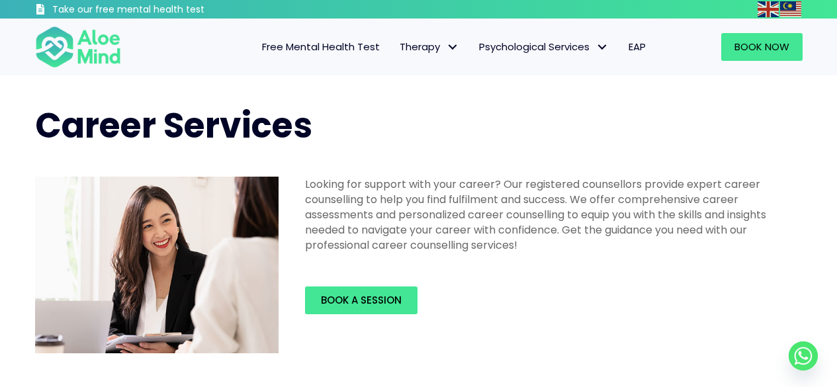 This screenshot has width=837, height=387. I want to click on span: Free Mental Health Test, so click(321, 46).